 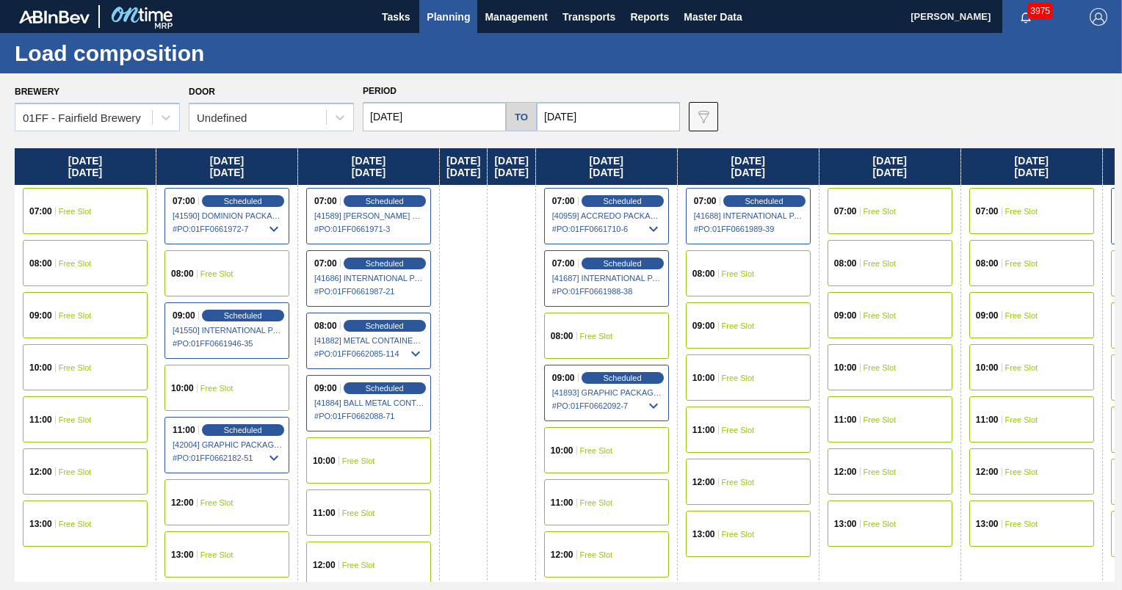 I want to click on img: Logout, so click(x=1098, y=17).